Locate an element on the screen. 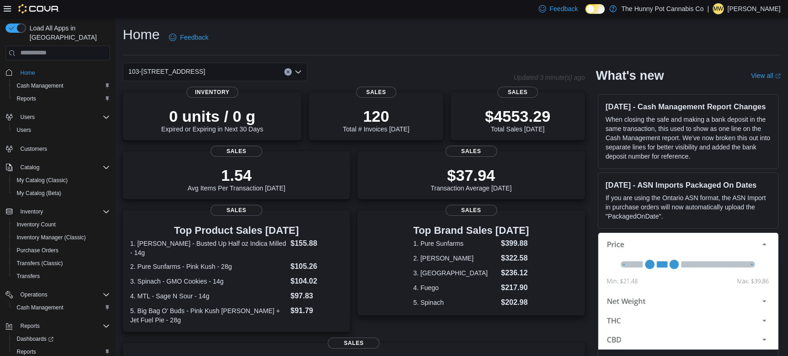 This screenshot has width=788, height=356. p: 120 is located at coordinates (376, 116).